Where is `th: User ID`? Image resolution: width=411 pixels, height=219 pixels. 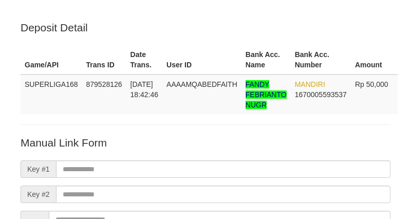
th: User ID is located at coordinates (202, 60).